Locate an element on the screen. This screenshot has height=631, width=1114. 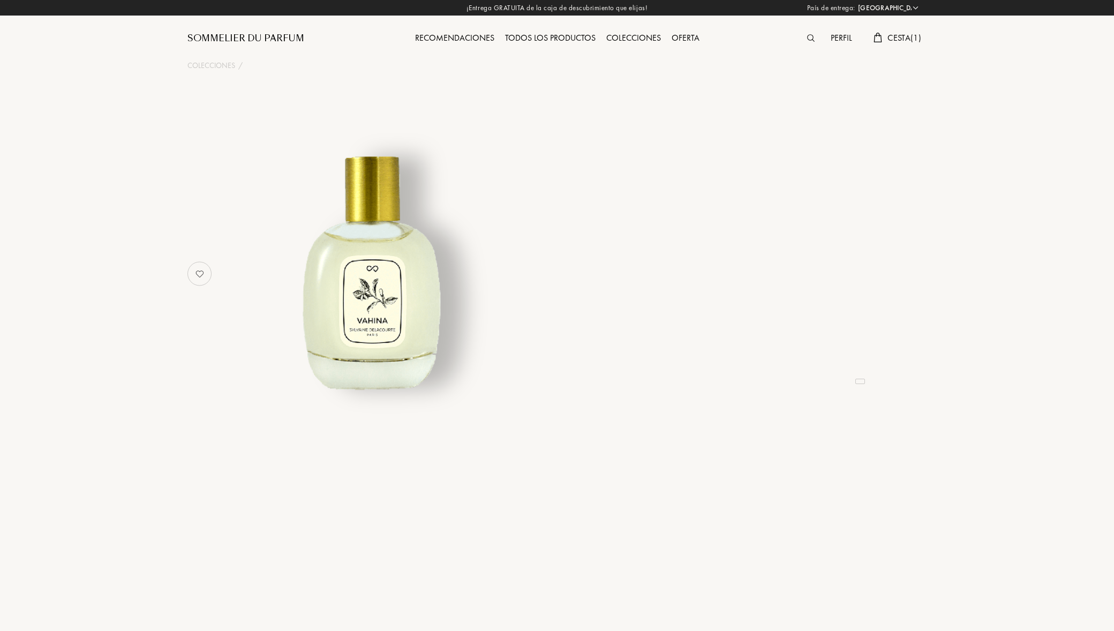
img: no_like_p.png is located at coordinates (200, 274).